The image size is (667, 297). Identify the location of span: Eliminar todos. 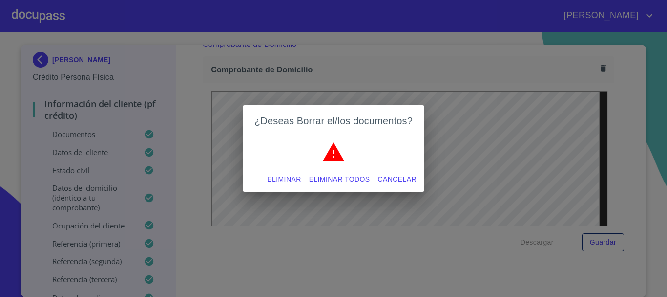
(339, 179).